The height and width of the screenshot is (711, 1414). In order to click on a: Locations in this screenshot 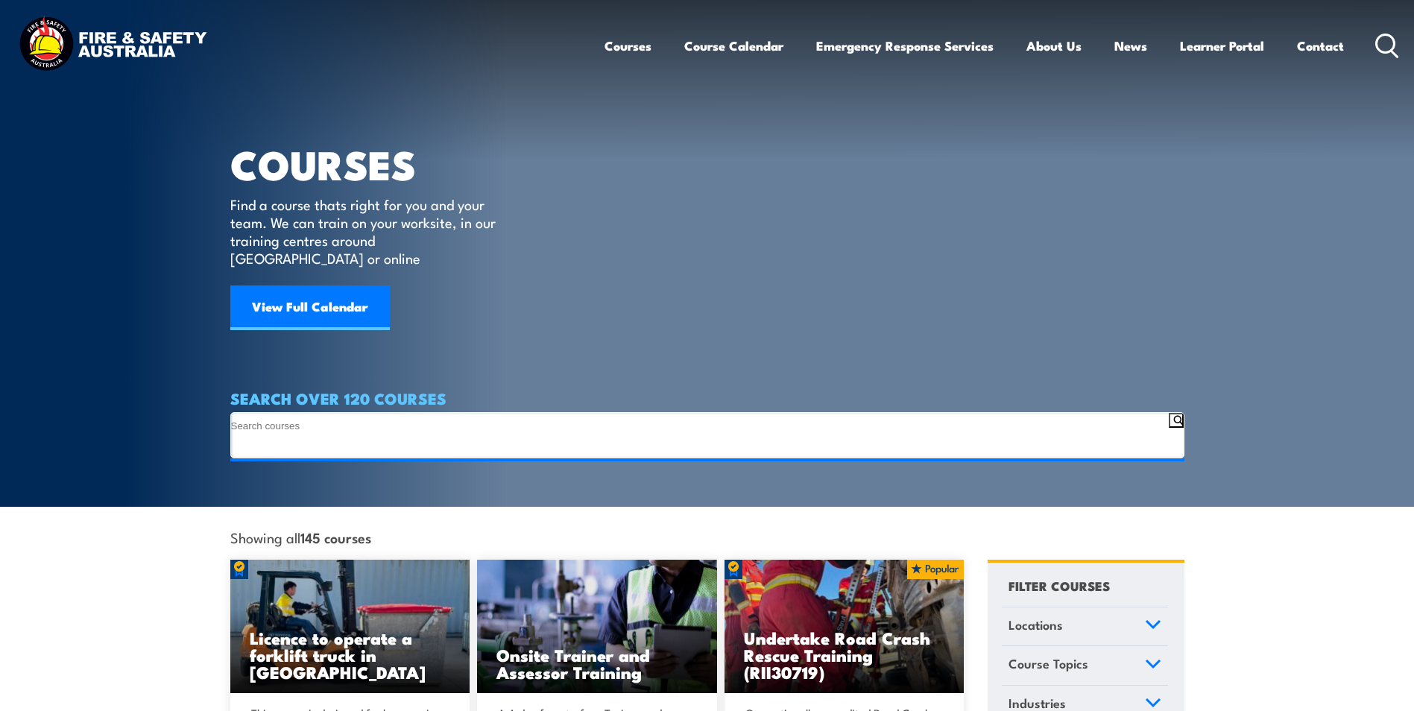, I will do `click(1084, 627)`.